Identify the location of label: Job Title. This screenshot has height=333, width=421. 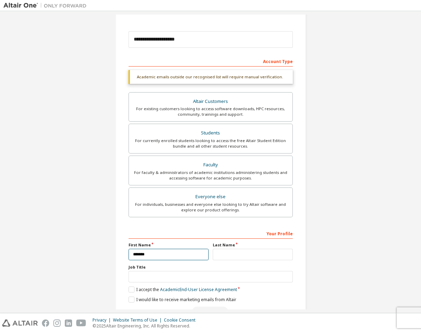
(211, 267).